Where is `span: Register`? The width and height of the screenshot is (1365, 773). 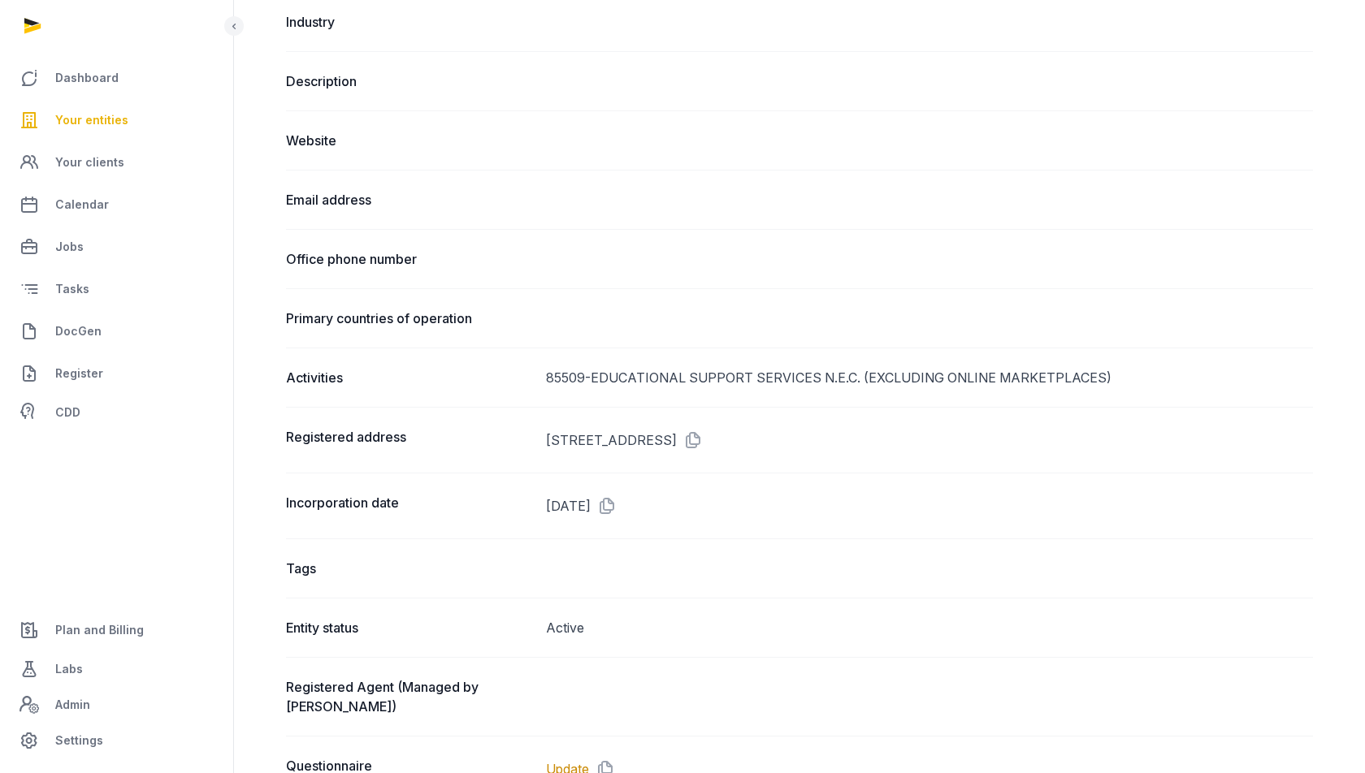 span: Register is located at coordinates (79, 374).